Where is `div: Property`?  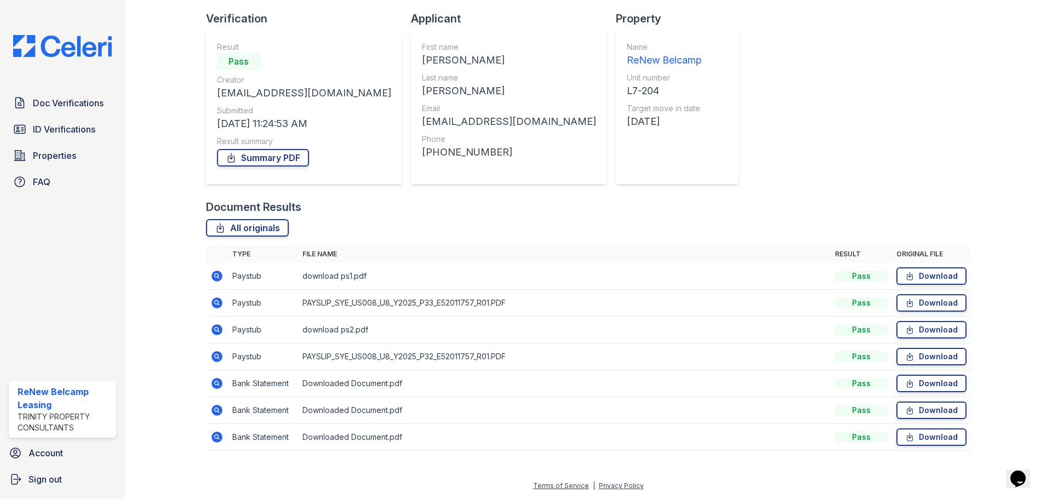 div: Property is located at coordinates (682, 19).